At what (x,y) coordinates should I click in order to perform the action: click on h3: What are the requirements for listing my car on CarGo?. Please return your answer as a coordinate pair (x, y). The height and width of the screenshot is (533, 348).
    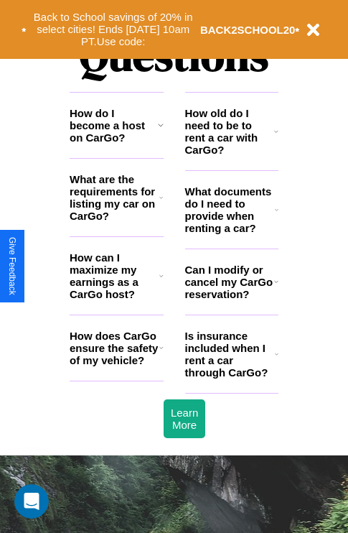
    Looking at the image, I should click on (114, 197).